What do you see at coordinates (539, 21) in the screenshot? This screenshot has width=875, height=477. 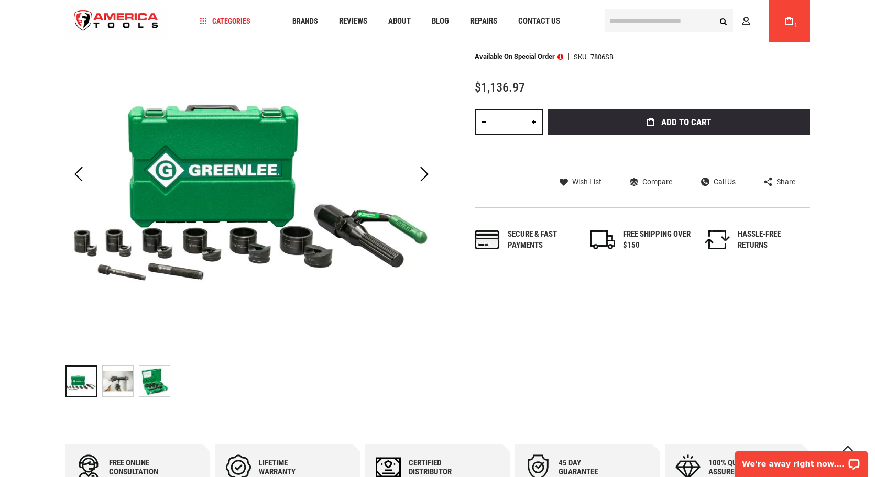 I see `a: Contact Us` at bounding box center [539, 21].